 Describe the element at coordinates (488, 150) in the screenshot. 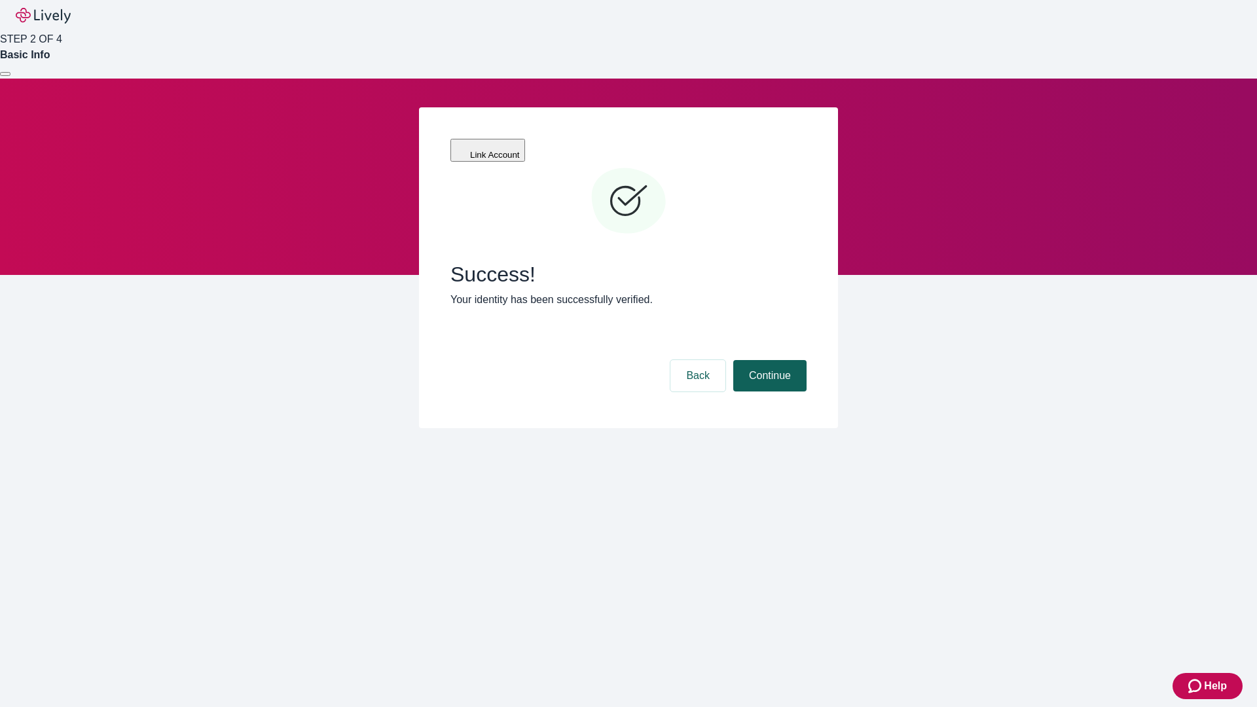

I see `button: Link Account` at that location.